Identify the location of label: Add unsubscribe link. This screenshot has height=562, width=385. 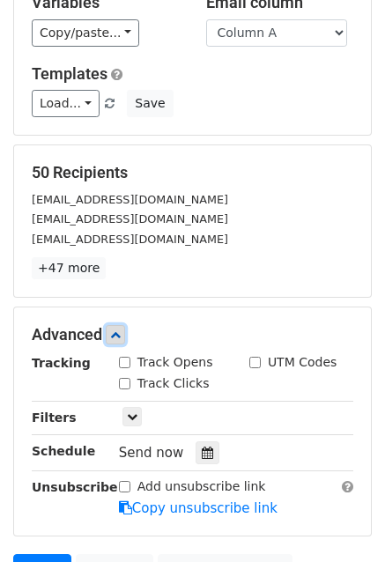
(202, 486).